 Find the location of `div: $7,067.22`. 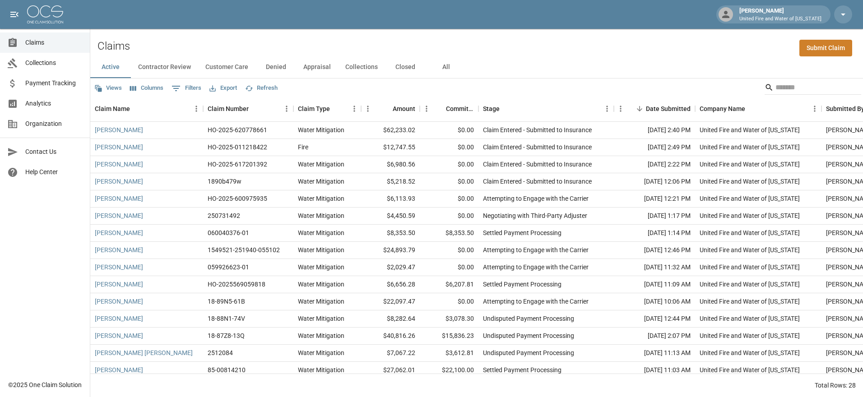

div: $7,067.22 is located at coordinates (391, 353).